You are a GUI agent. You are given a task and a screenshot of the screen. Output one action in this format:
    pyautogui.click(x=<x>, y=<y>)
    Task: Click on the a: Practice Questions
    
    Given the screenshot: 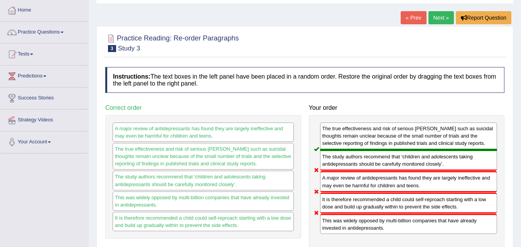 What is the action you would take?
    pyautogui.click(x=44, y=31)
    